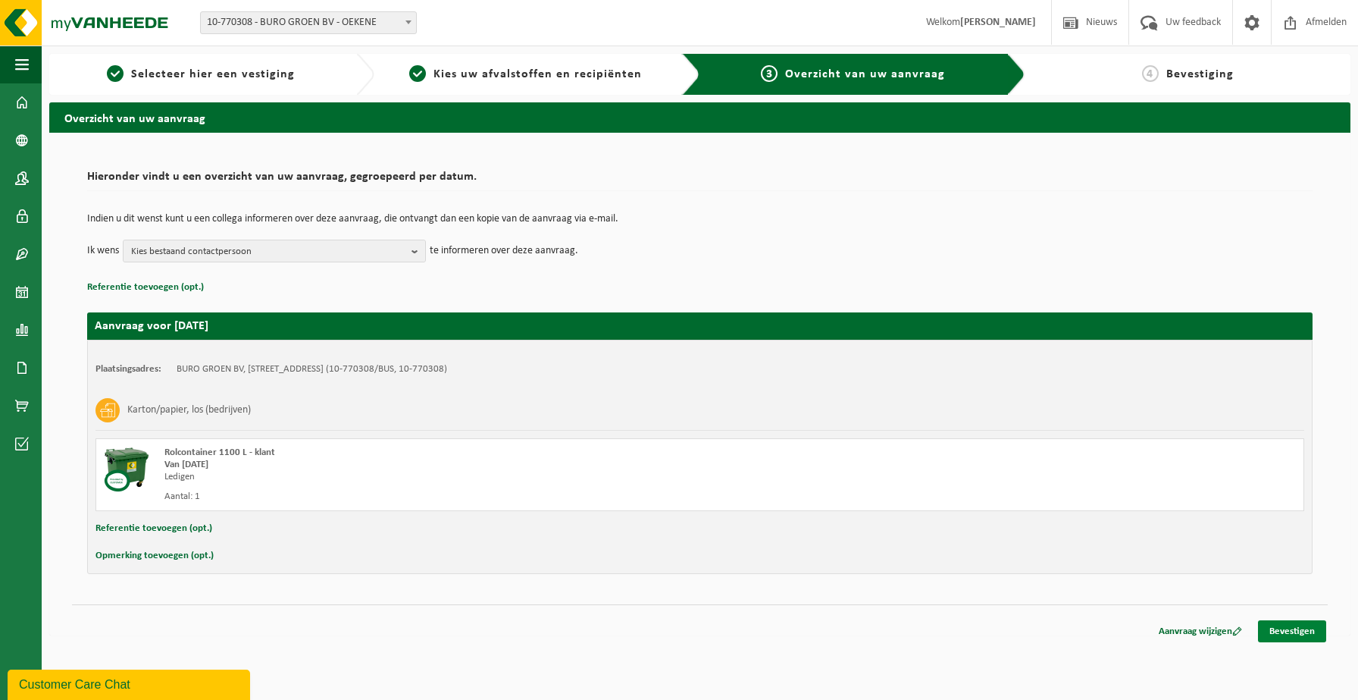  I want to click on h2: Overzicht van uw aanvraag, so click(700, 117).